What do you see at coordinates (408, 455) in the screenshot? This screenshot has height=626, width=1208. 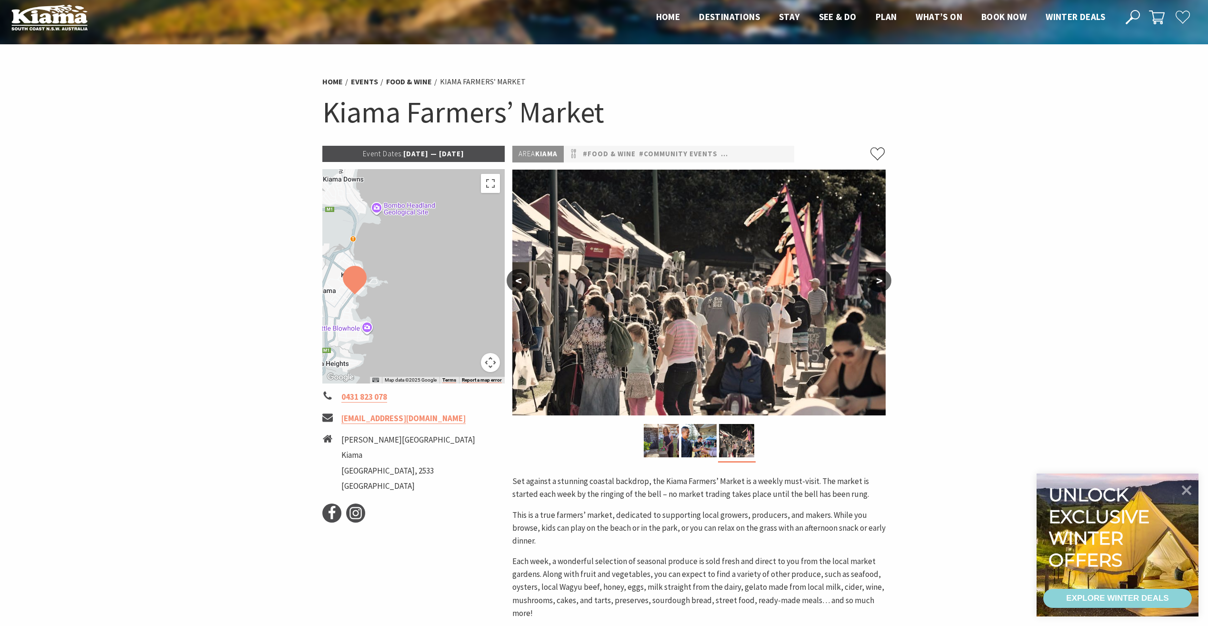 I see `li: Kiama` at bounding box center [408, 455].